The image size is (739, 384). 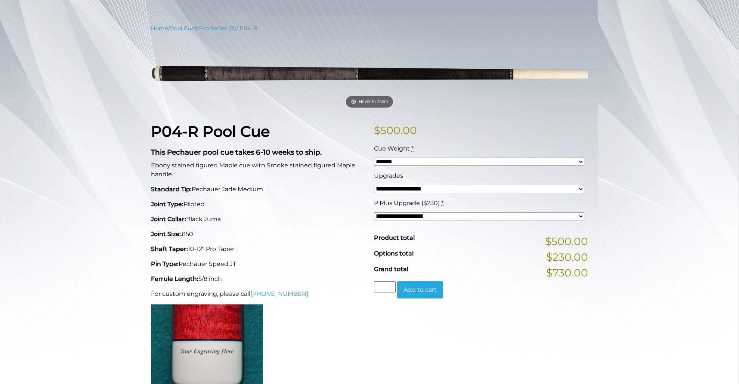 What do you see at coordinates (369, 74) in the screenshot?
I see `a: Hover to zoom` at bounding box center [369, 74].